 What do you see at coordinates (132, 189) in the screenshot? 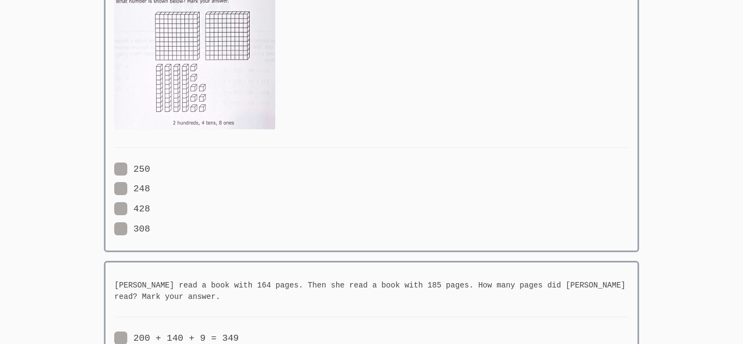
I see `label: 248` at bounding box center [132, 189].